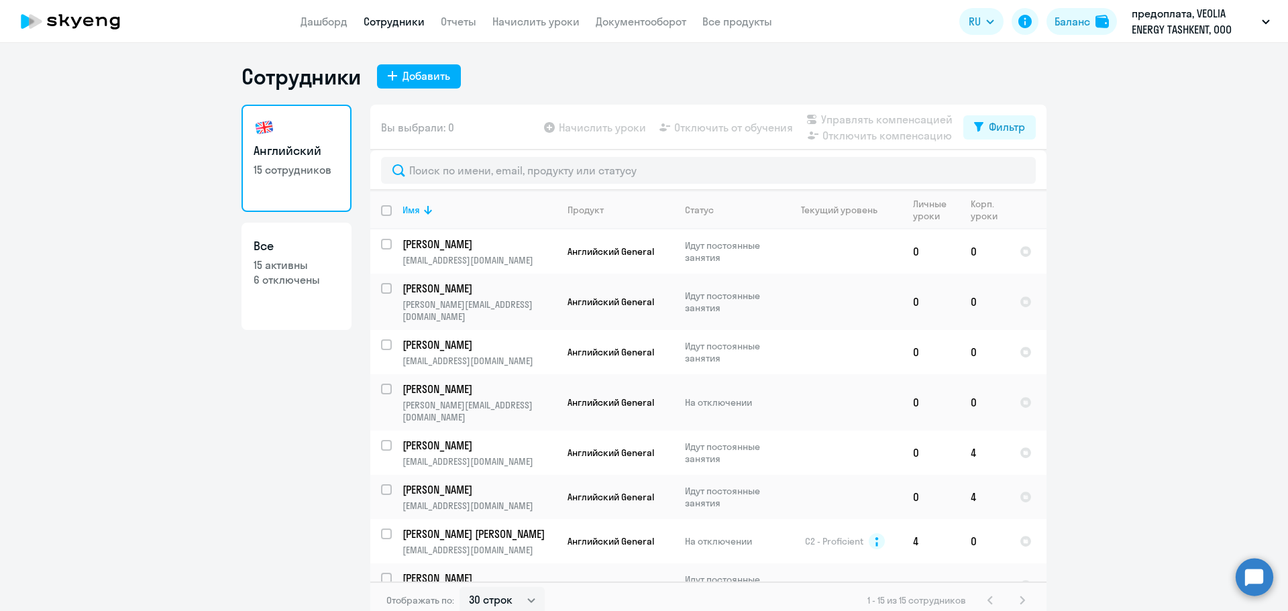 This screenshot has height=611, width=1288. What do you see at coordinates (420, 600) in the screenshot?
I see `span: Отображать по:` at bounding box center [420, 600].